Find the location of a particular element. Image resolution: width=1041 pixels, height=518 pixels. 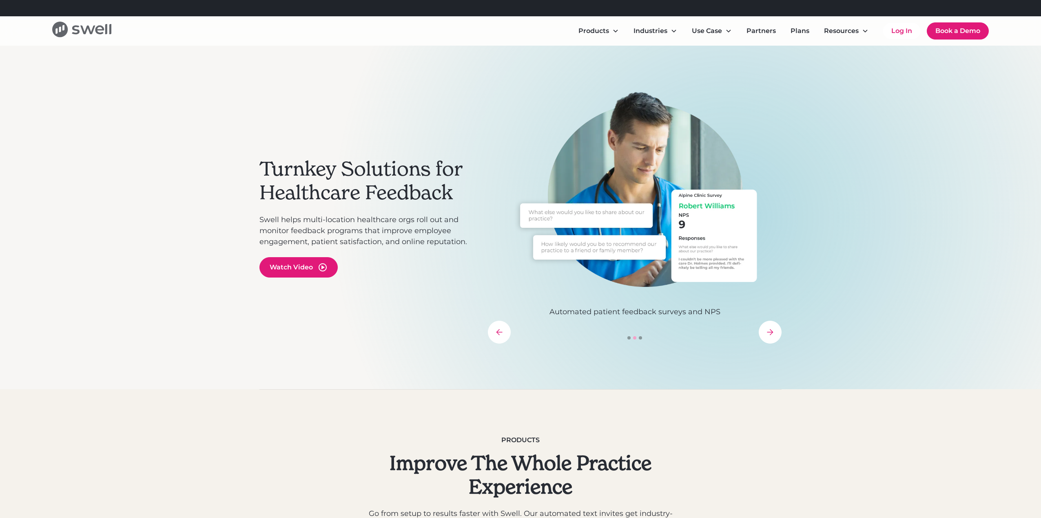

div: carousel is located at coordinates (635, 217).